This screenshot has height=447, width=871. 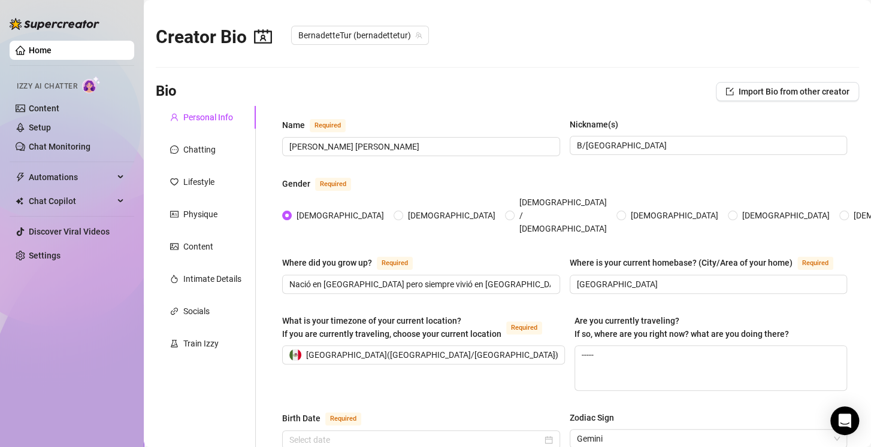 I want to click on span: Are you currently traveling? If so, where are you right now? what are you doing there?, so click(x=681, y=328).